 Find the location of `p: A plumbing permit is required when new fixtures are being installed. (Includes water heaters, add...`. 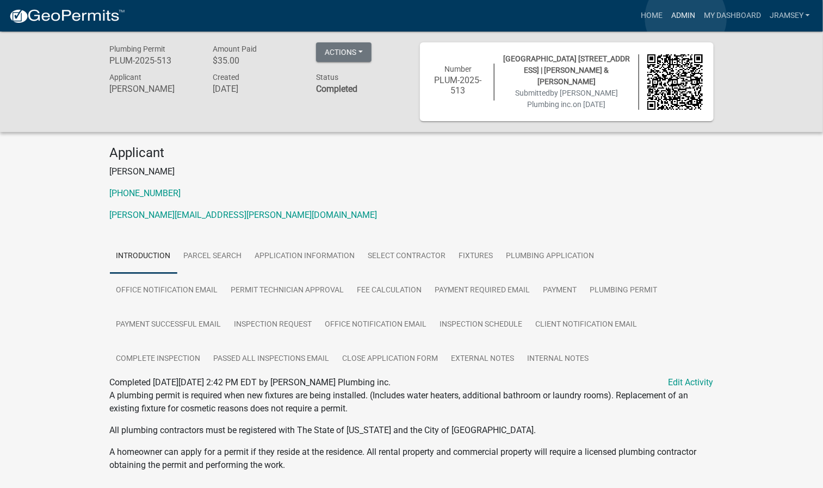

p: A plumbing permit is required when new fixtures are being installed. (Includes water heaters, add... is located at coordinates (412, 403).